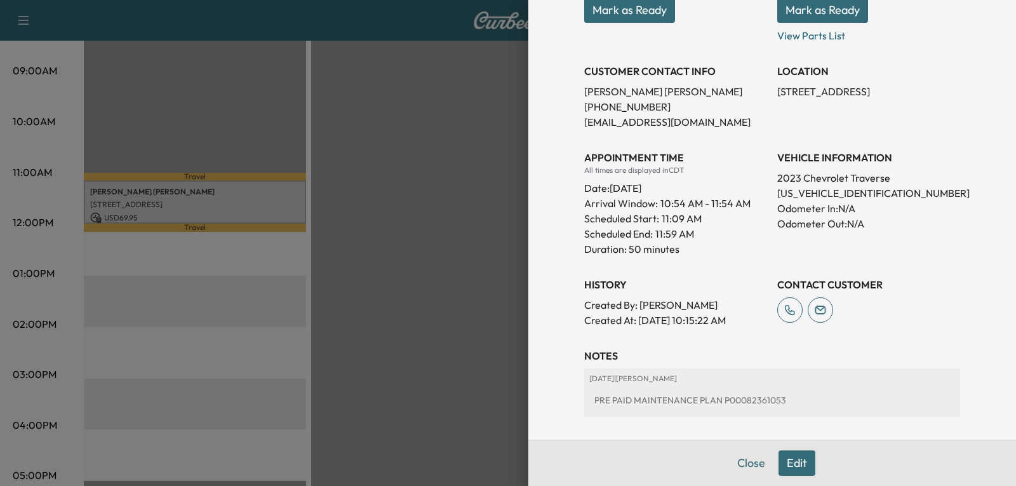  I want to click on p: 11:59 AM, so click(674, 234).